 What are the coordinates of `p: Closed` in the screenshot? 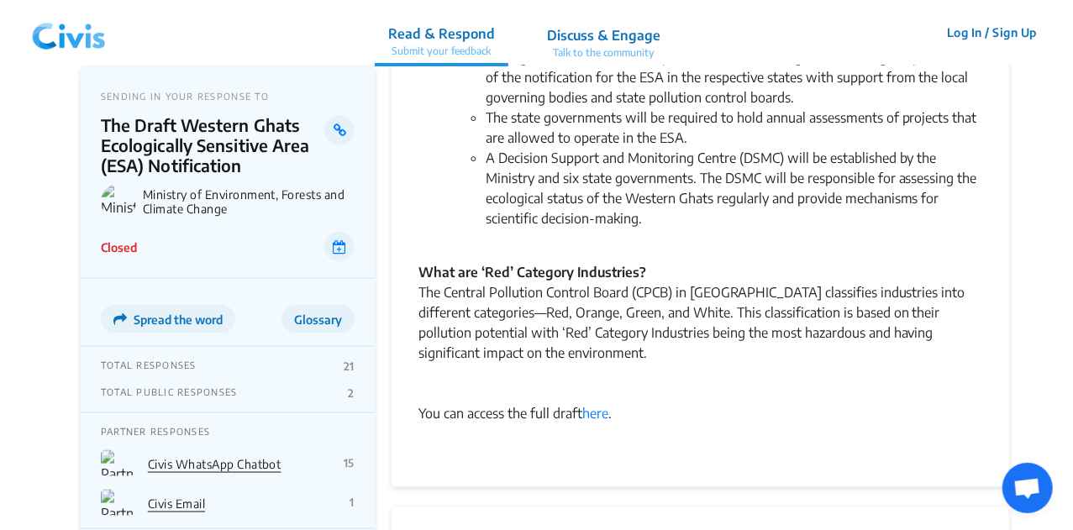 It's located at (118, 247).